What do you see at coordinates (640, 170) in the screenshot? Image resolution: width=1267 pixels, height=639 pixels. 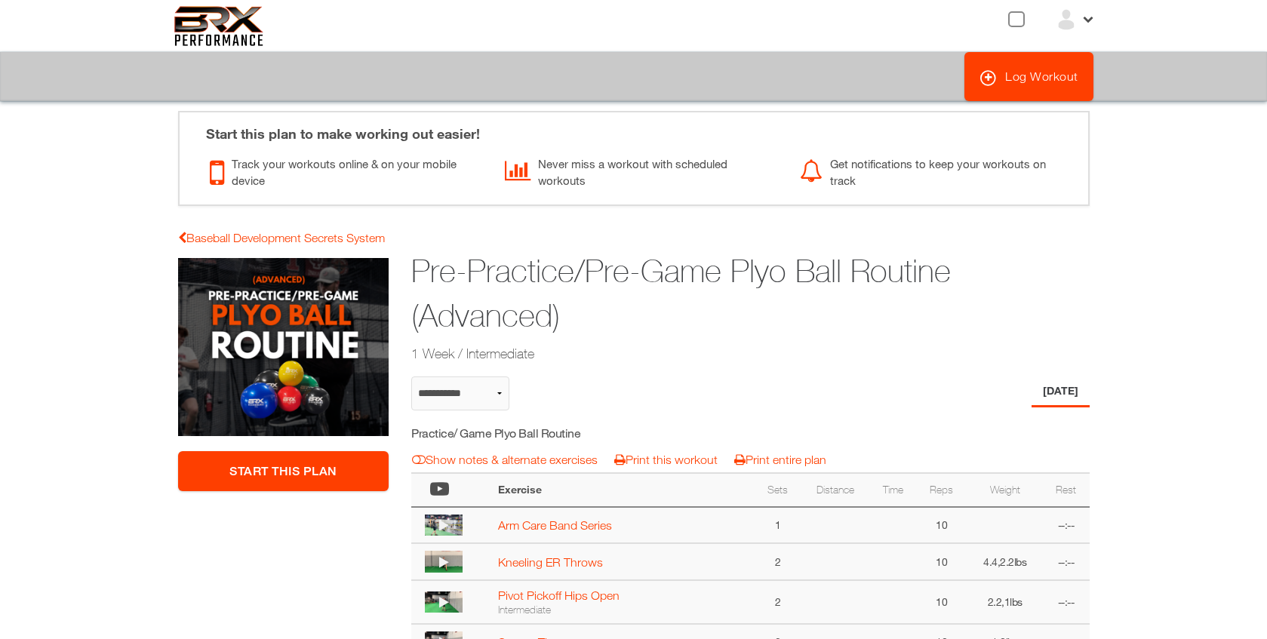 I see `div: Never miss a workout with scheduled workouts` at bounding box center [640, 170].